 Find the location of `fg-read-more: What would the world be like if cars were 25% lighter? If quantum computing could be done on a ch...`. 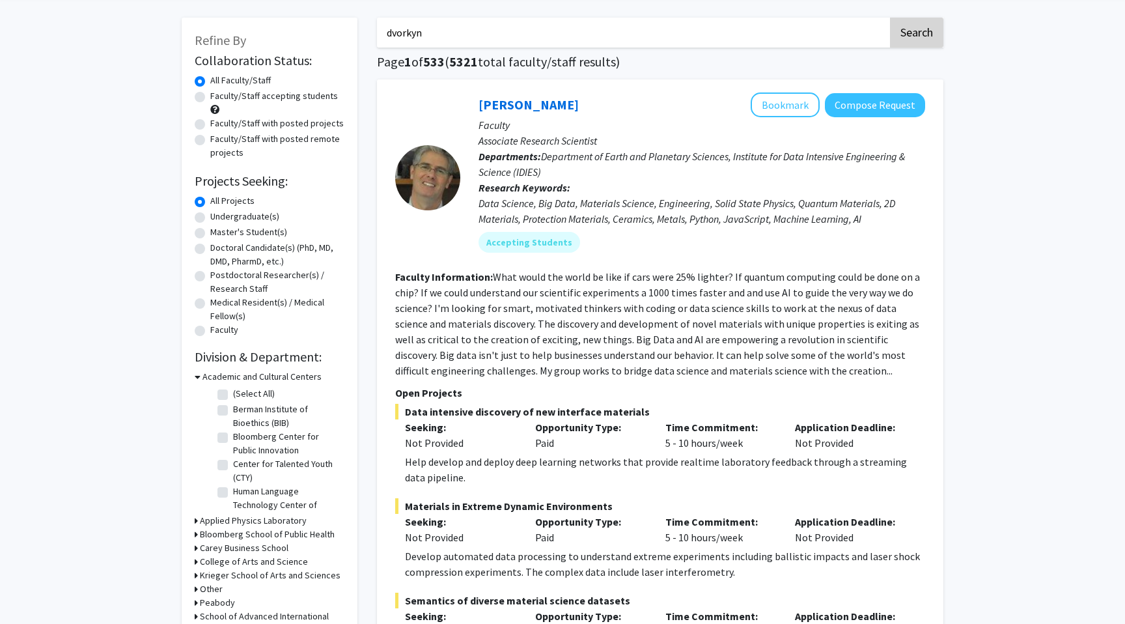

fg-read-more: What would the world be like if cars were 25% lighter? If quantum computing could be done on a ch... is located at coordinates (658, 324).